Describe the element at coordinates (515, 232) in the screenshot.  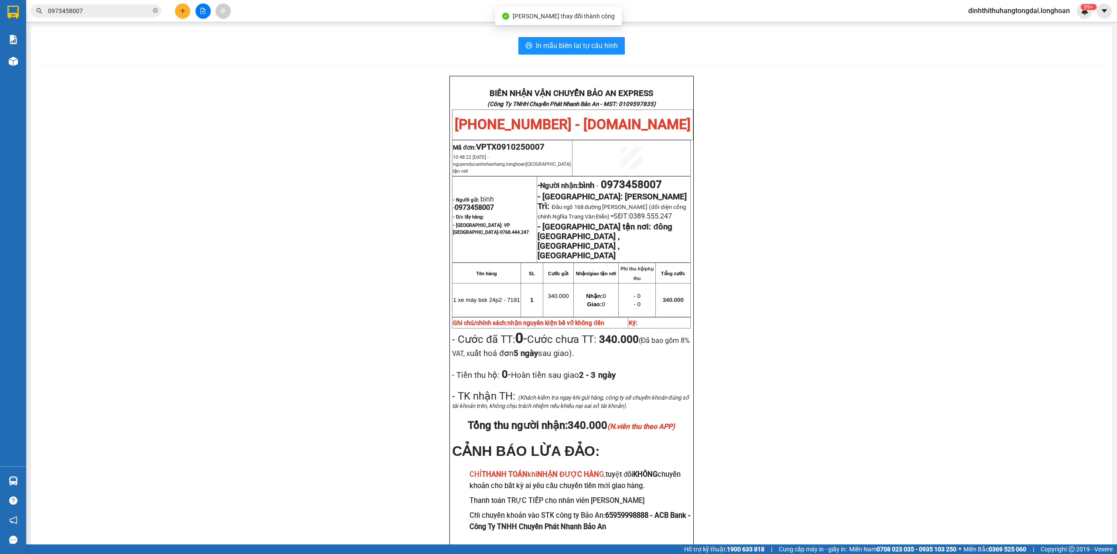
I see `span: 0768.444.247` at that location.